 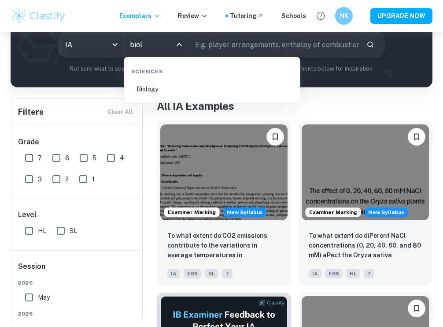 What do you see at coordinates (294, 16) in the screenshot?
I see `div: Schools` at bounding box center [294, 16].